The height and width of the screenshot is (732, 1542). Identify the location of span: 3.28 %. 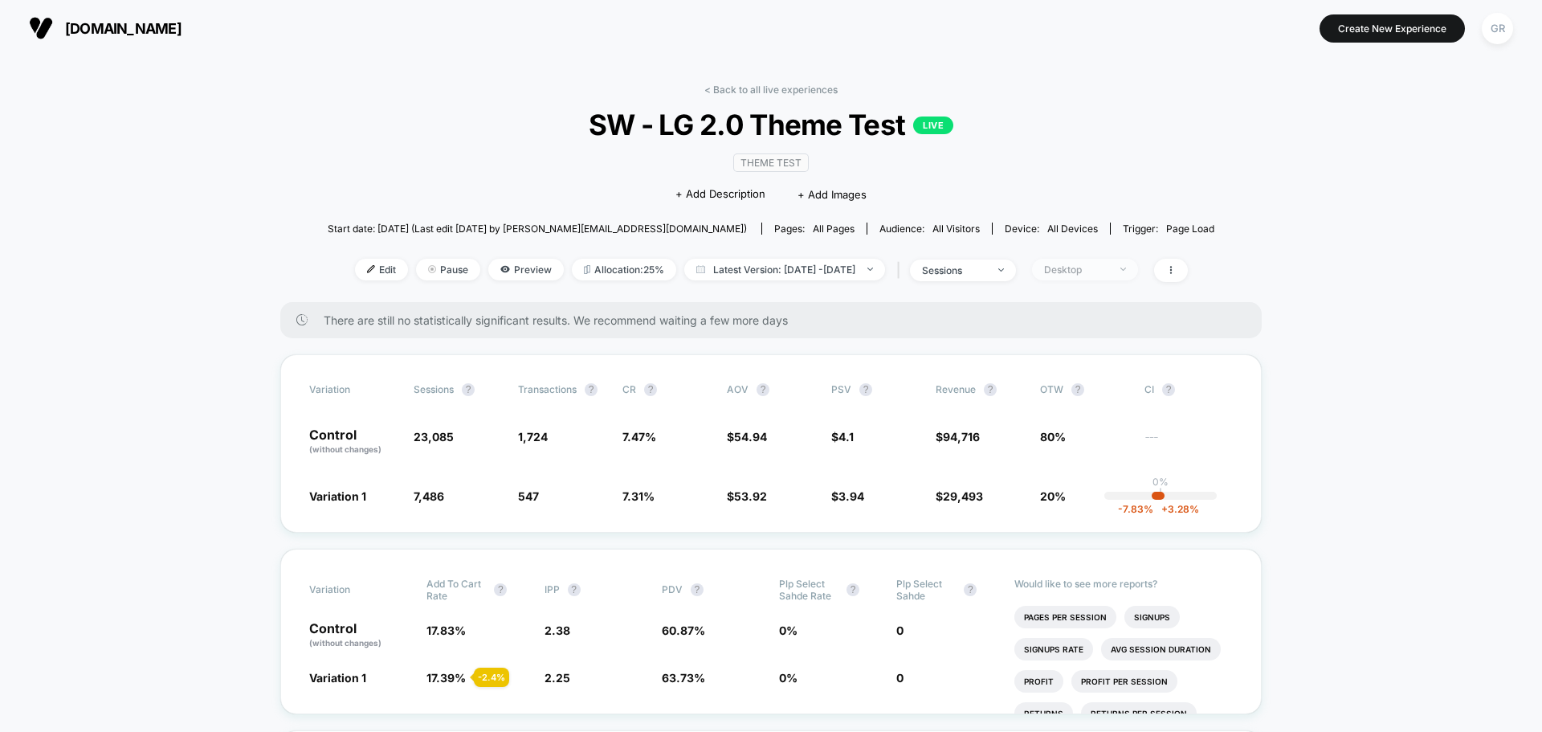
(1176, 508).